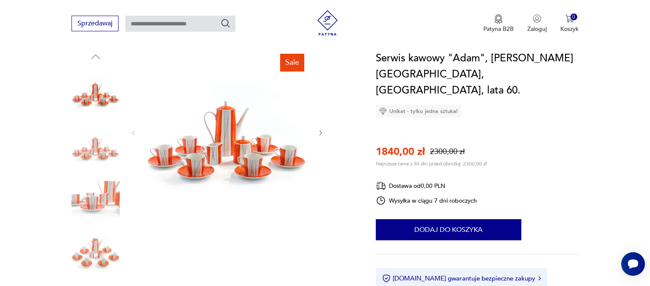 The image size is (650, 286). I want to click on img: Patyna - sklep z meblami i dekoracjami vintage, so click(328, 23).